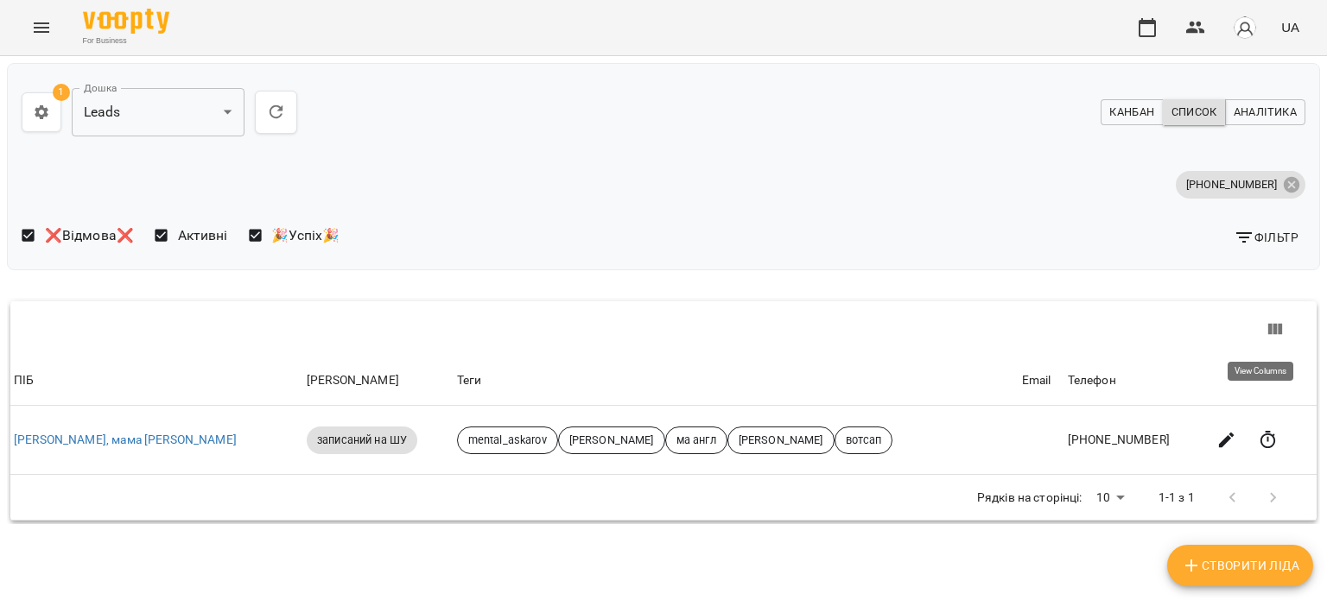 The width and height of the screenshot is (1327, 600). I want to click on button: Список, so click(1194, 112).